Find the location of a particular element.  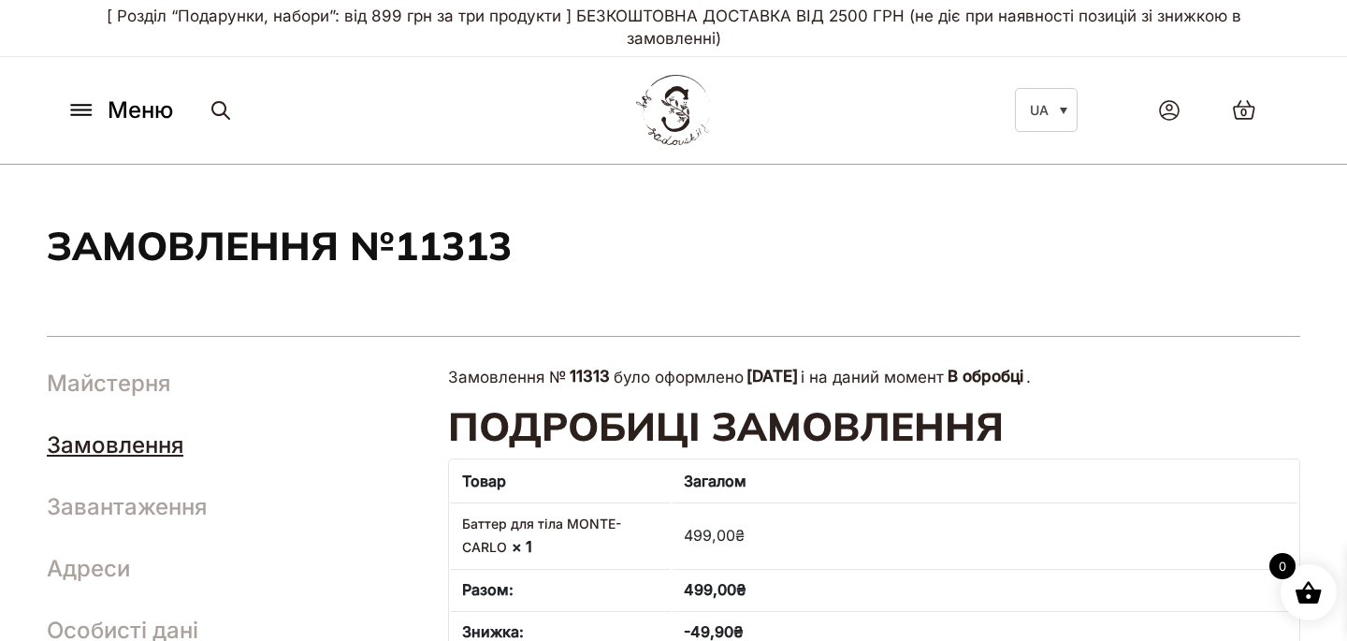

span: UA is located at coordinates (1039, 109).